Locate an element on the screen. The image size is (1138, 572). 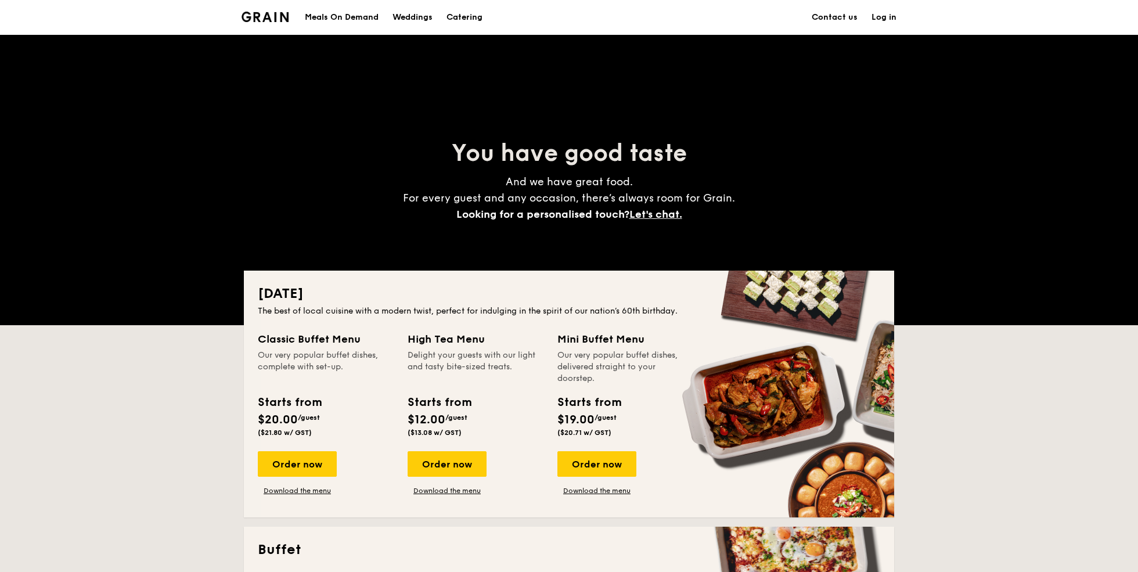
div: Our very popular buffet dishes, complete with set-up. is located at coordinates (326, 367).